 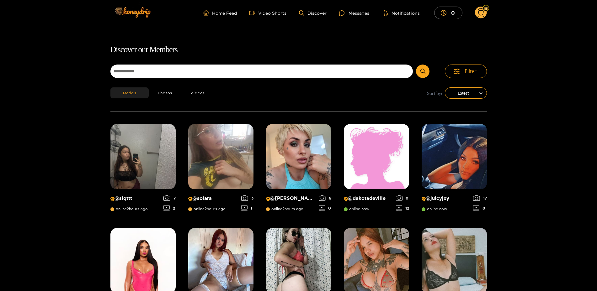 I want to click on a: Home Feed, so click(x=220, y=13).